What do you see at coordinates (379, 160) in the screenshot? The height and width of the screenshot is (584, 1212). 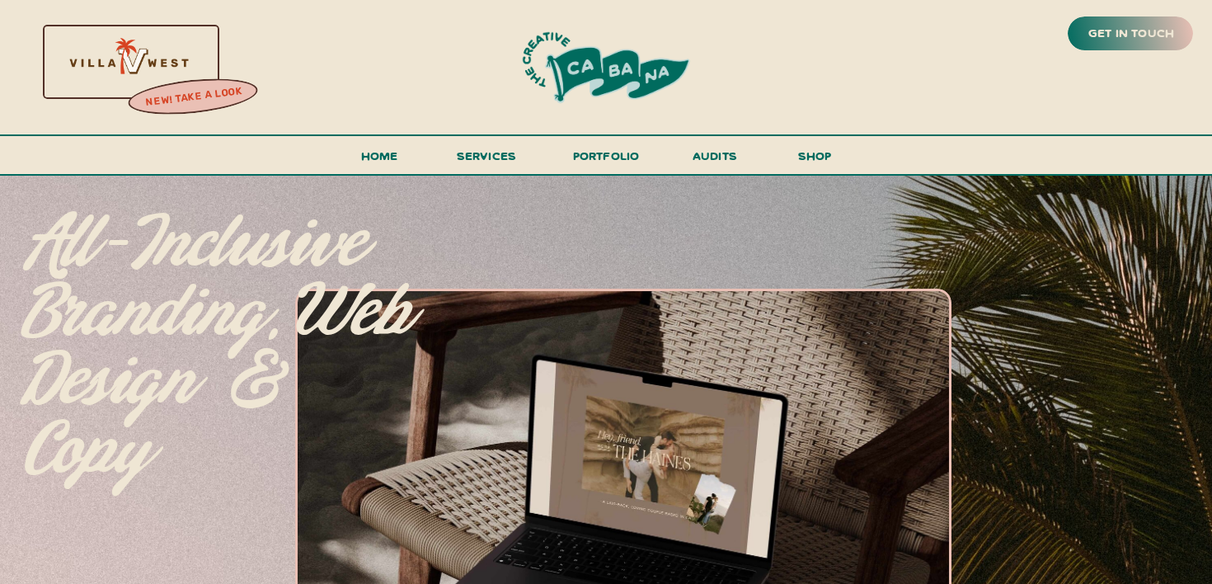 I see `a: Home` at bounding box center [379, 160].